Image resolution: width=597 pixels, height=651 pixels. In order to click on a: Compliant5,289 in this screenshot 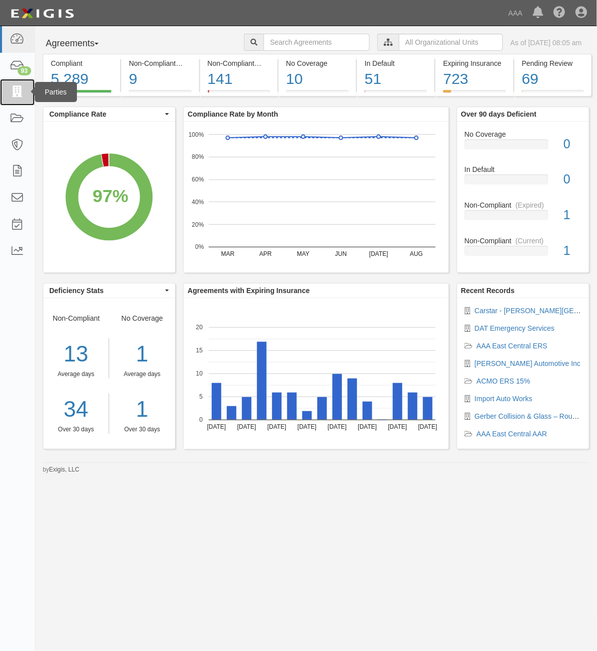, I will do `click(81, 94)`.